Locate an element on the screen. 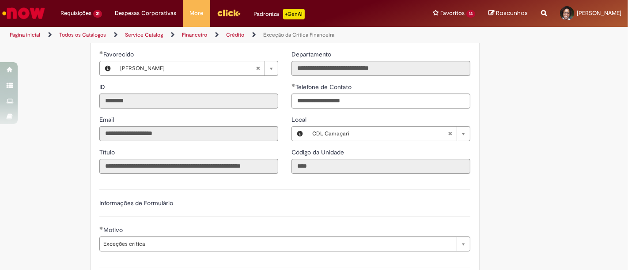  span: Motivo is located at coordinates (114, 230).